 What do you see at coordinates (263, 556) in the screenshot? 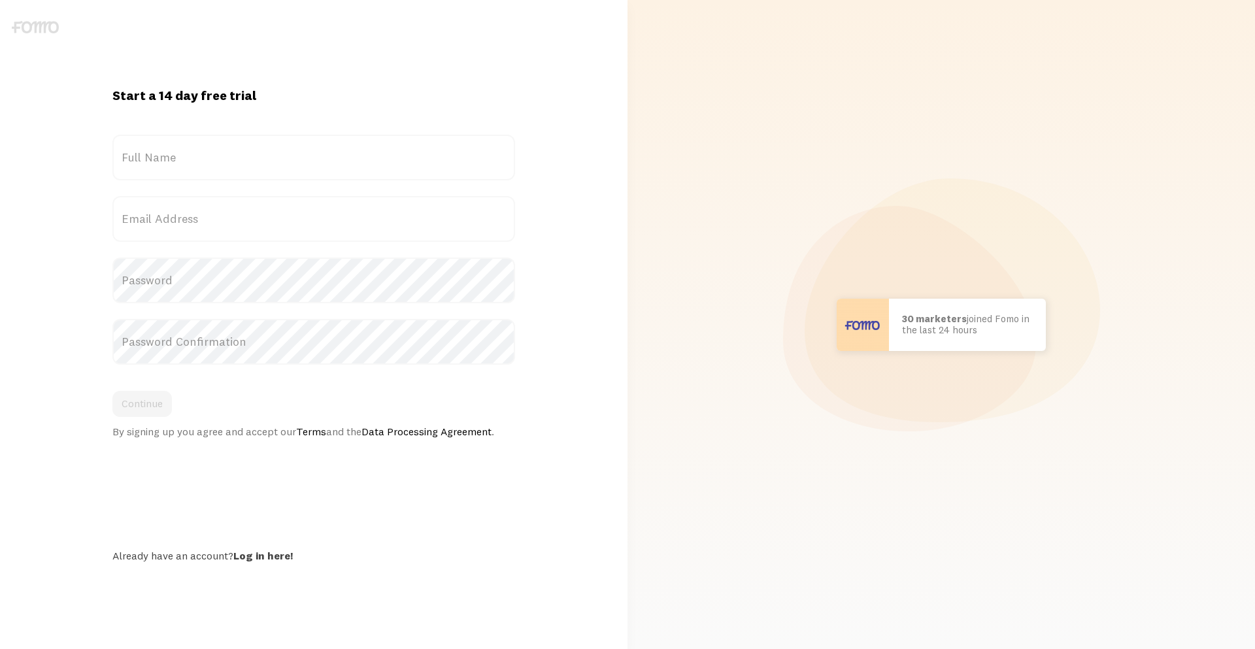
I see `a: Log in here!` at bounding box center [263, 556].